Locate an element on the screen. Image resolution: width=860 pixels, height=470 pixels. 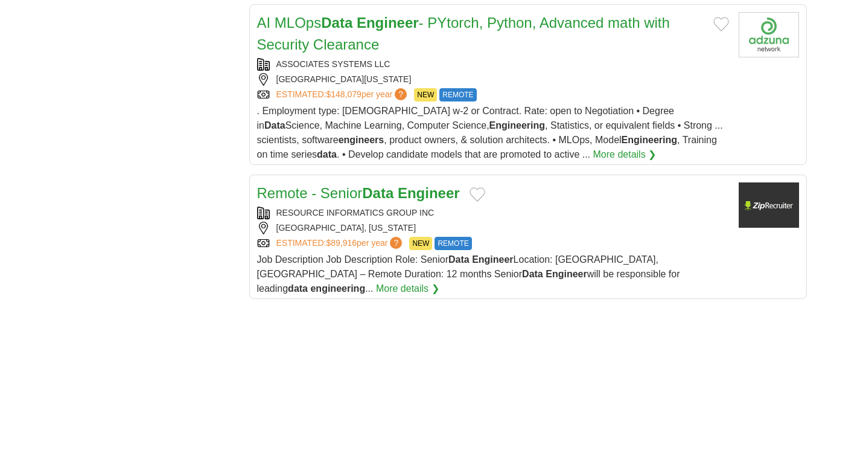
div: ASSOCIATES SYSTEMS LLC is located at coordinates (493, 64).